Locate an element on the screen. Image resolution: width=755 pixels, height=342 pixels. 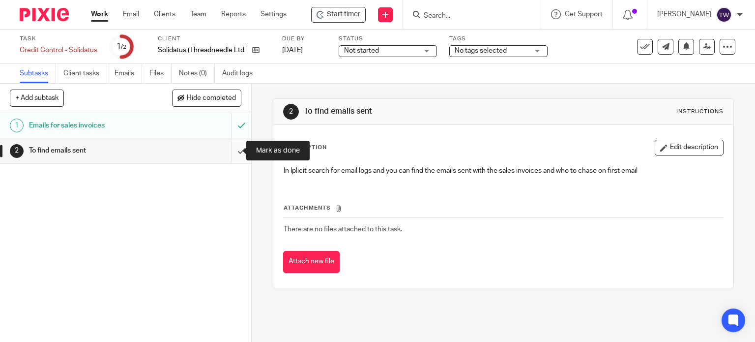
a: Notes (0) is located at coordinates (197, 73).